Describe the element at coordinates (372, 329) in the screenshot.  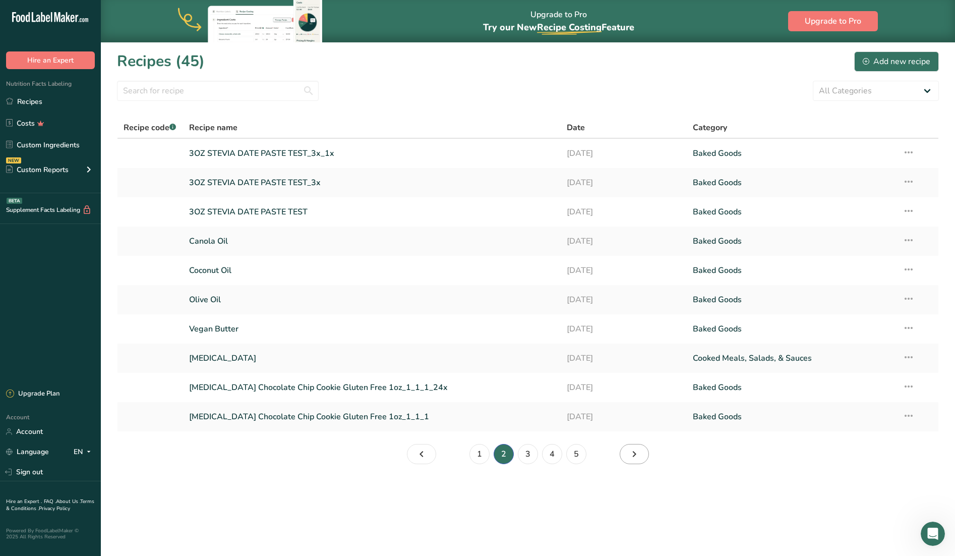
I see `a: Vegan Butter` at that location.